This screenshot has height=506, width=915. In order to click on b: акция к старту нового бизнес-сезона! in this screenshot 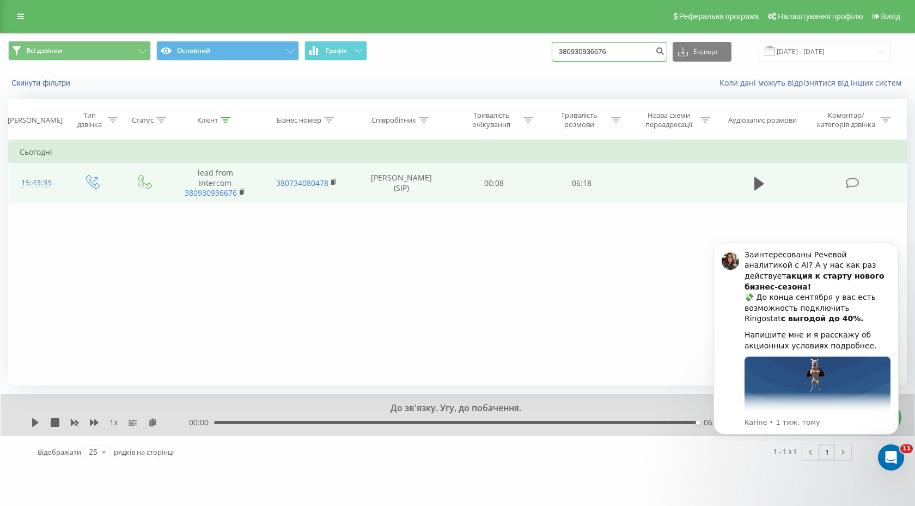, I will do `click(117, 48)`.